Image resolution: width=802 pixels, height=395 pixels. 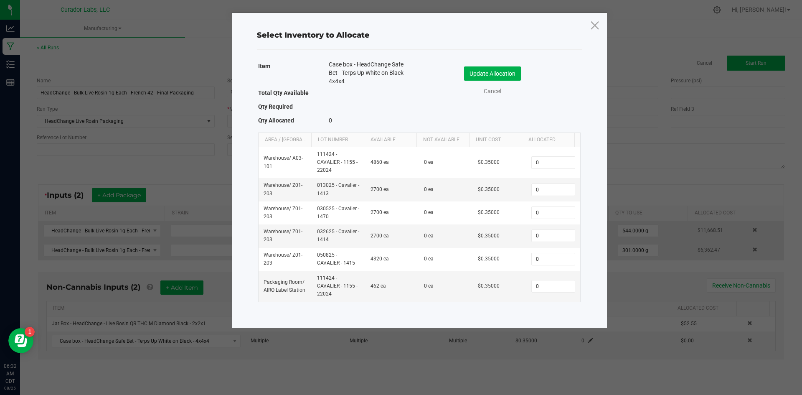 What do you see at coordinates (275, 106) in the screenshot?
I see `label: Qty Required` at bounding box center [275, 106].